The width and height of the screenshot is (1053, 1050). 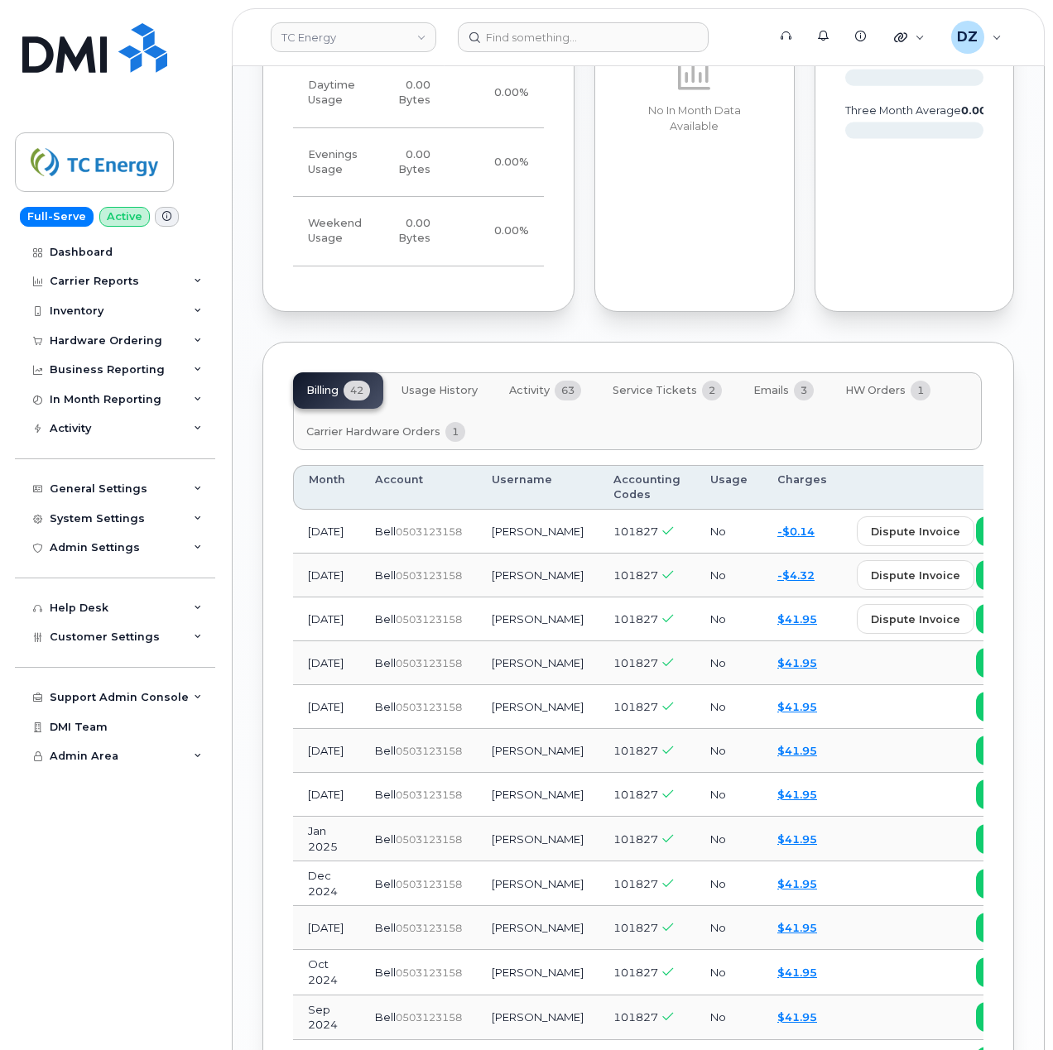 I want to click on th: Charges, so click(x=802, y=487).